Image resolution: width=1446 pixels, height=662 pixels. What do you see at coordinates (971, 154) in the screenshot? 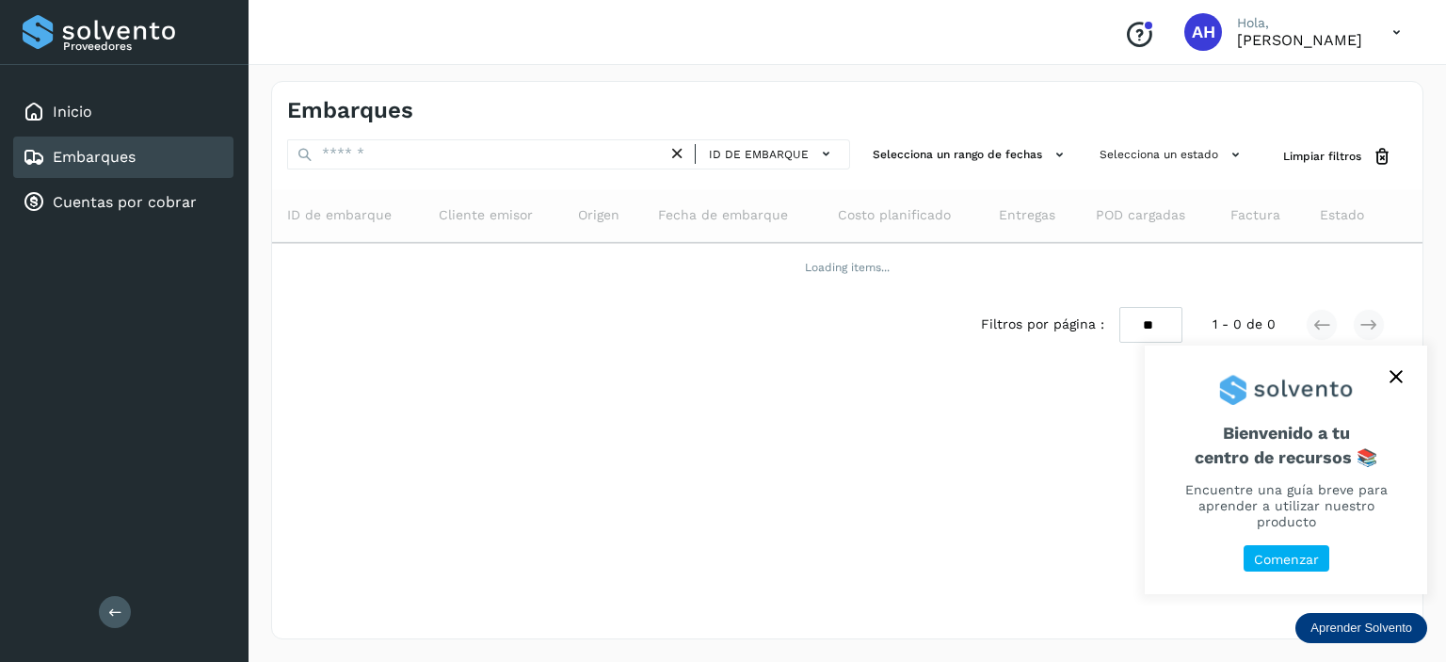
I see `button: Selecciona un rango de fechas` at bounding box center [971, 154].